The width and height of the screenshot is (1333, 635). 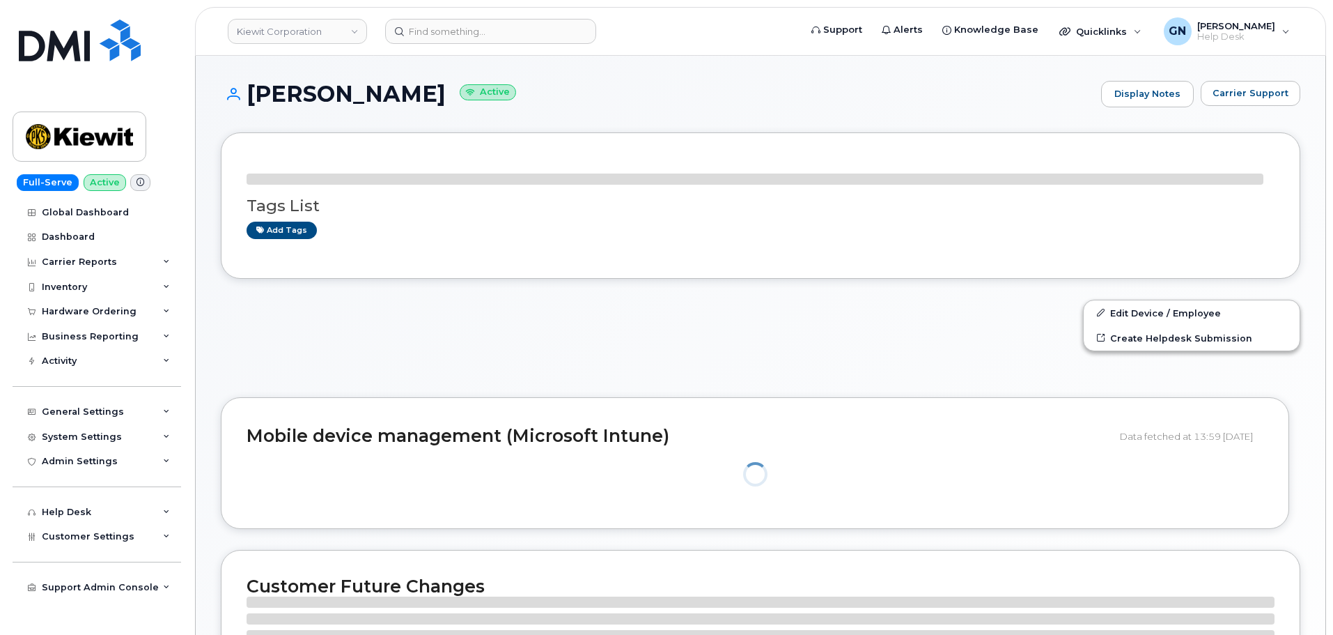 I want to click on small: Active, so click(x=488, y=92).